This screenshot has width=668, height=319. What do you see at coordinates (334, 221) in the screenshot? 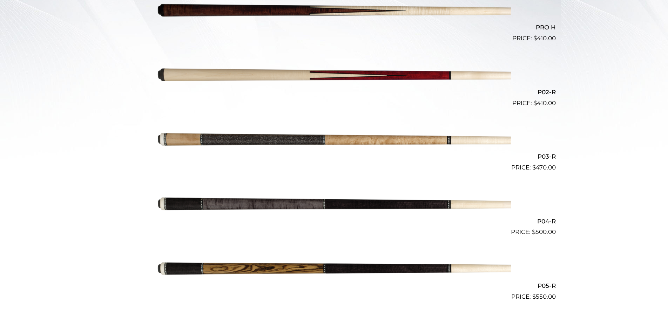
I see `h2: P04-R` at bounding box center [334, 221].